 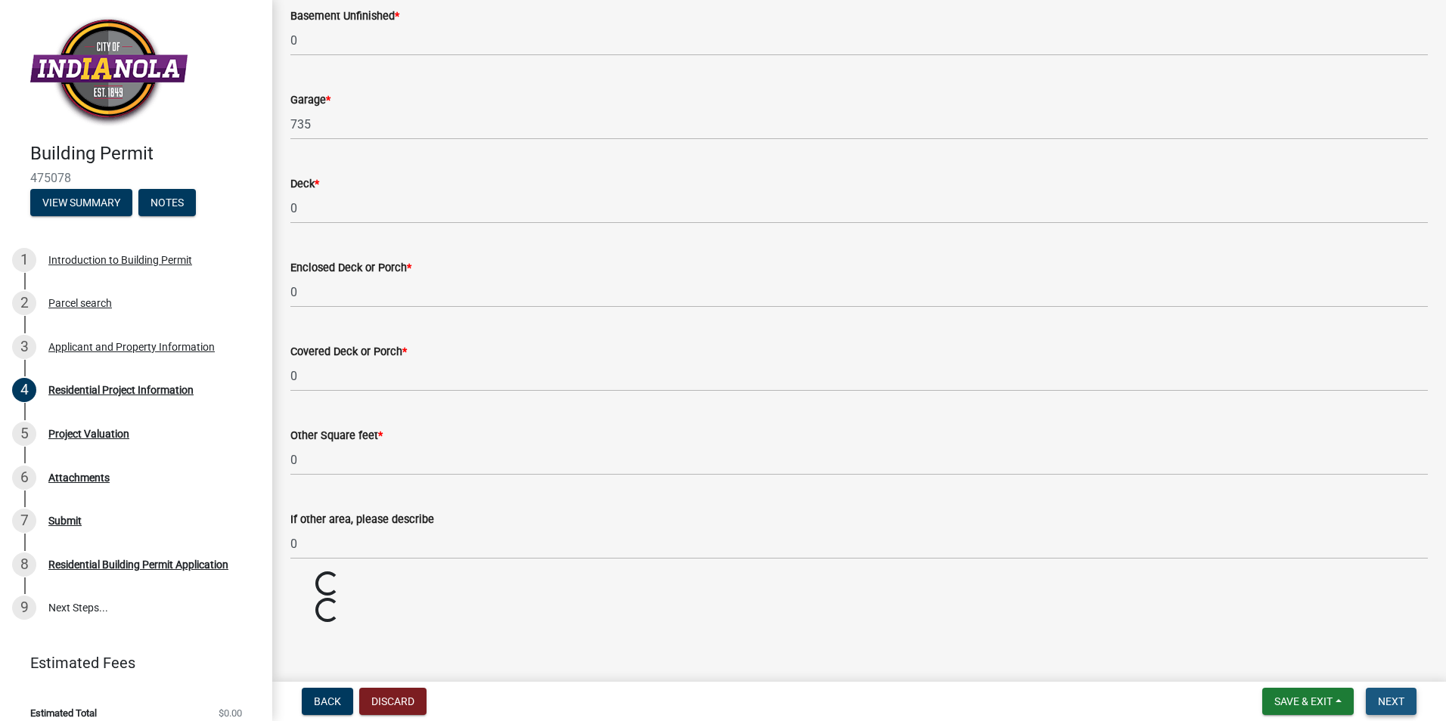 I want to click on div: Applicant and Property Information, so click(x=132, y=347).